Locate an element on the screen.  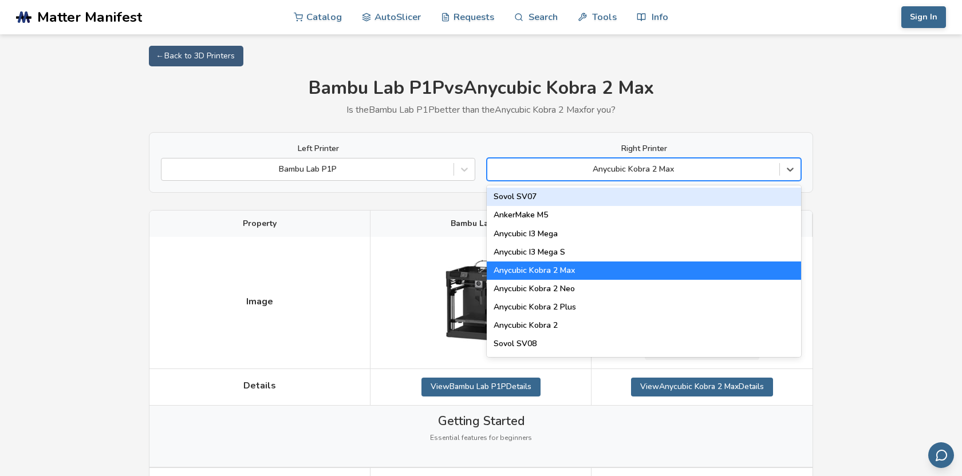
label: Right Printer is located at coordinates (644, 149).